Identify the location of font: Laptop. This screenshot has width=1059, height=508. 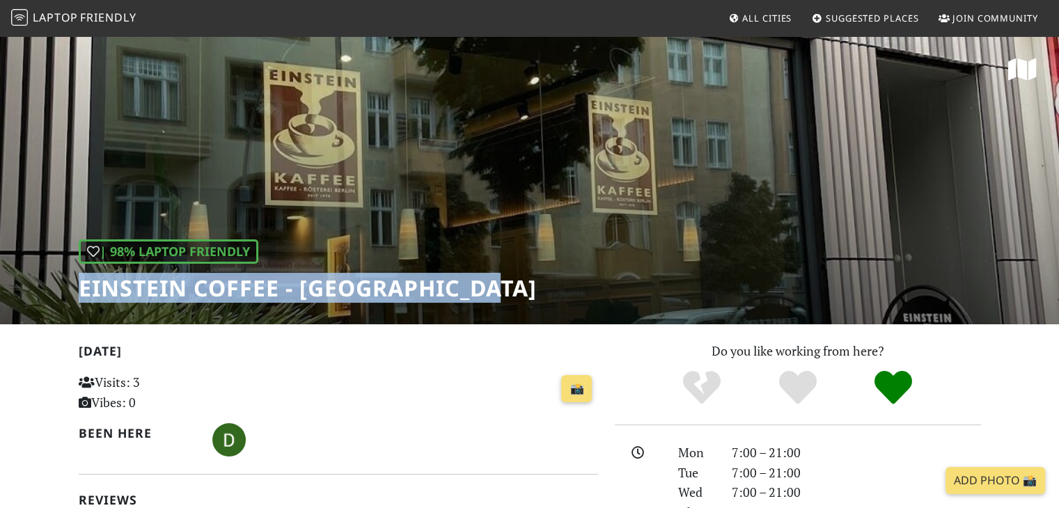
(55, 17).